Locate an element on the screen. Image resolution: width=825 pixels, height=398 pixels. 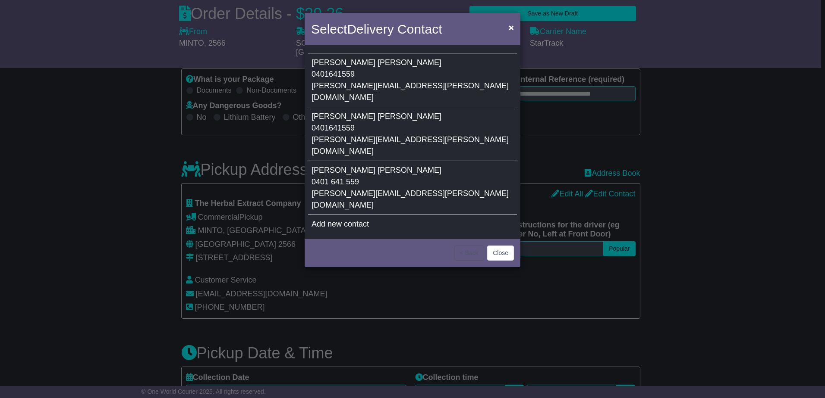
span: 0401 641 559 is located at coordinates (335, 182).